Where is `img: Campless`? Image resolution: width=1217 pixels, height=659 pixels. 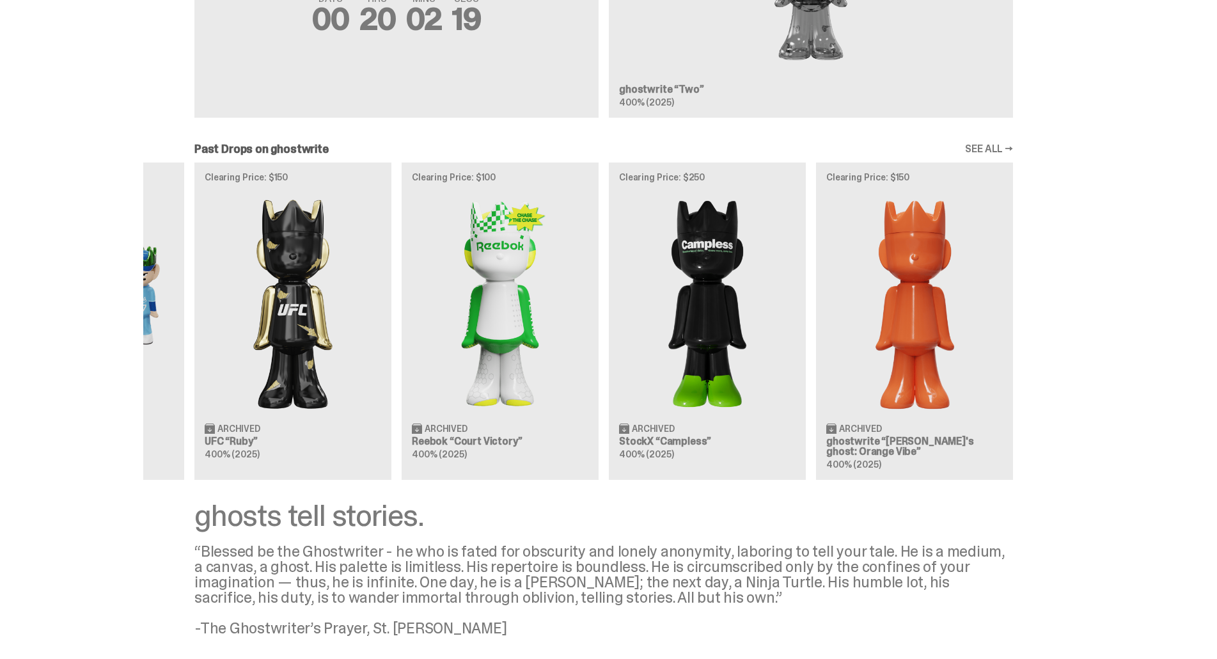 img: Campless is located at coordinates (707, 302).